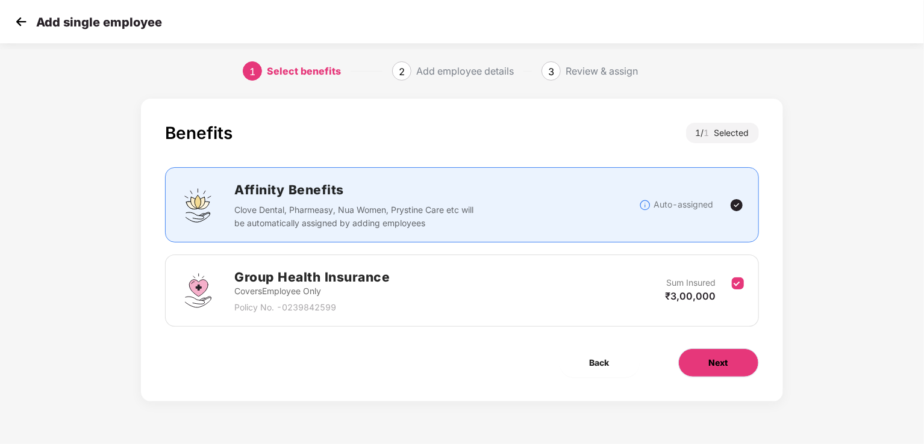 The image size is (924, 444). I want to click on p: Covers Employee Only, so click(312, 291).